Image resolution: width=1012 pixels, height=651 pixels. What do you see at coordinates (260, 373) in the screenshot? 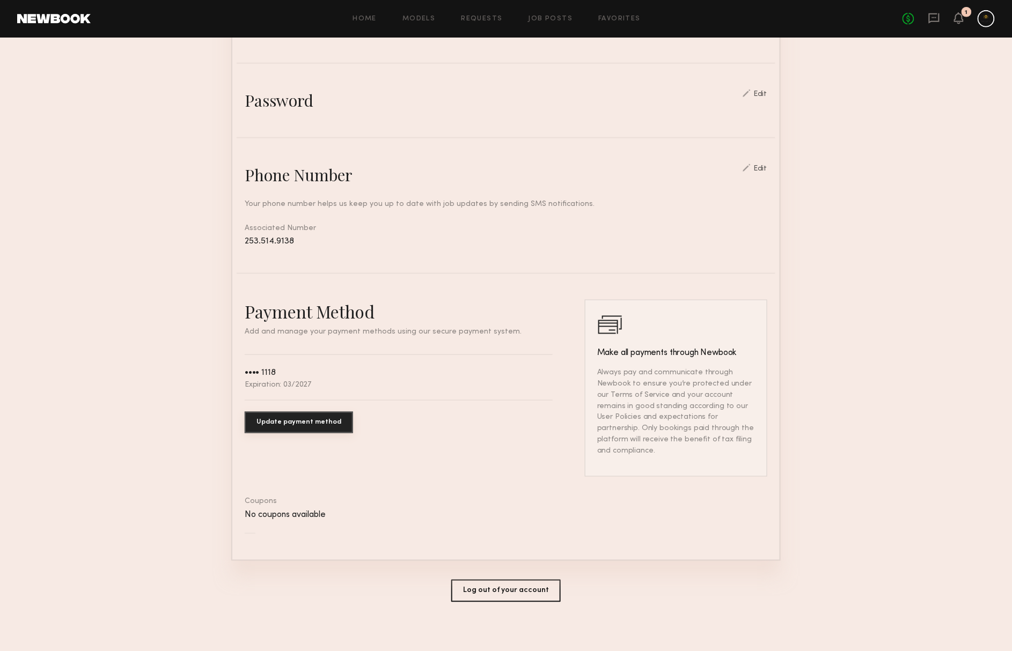
I see `div: •••• 1118` at bounding box center [260, 373].